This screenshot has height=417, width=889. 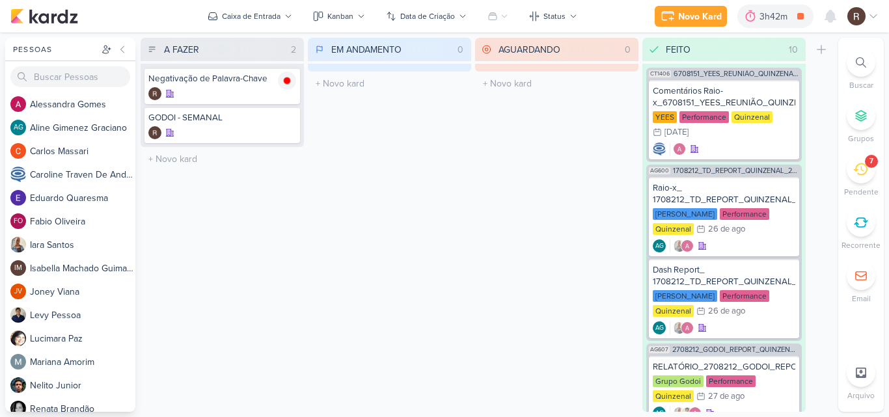 What do you see at coordinates (83, 338) in the screenshot?
I see `div: L u c i m a r a P a z` at bounding box center [83, 338].